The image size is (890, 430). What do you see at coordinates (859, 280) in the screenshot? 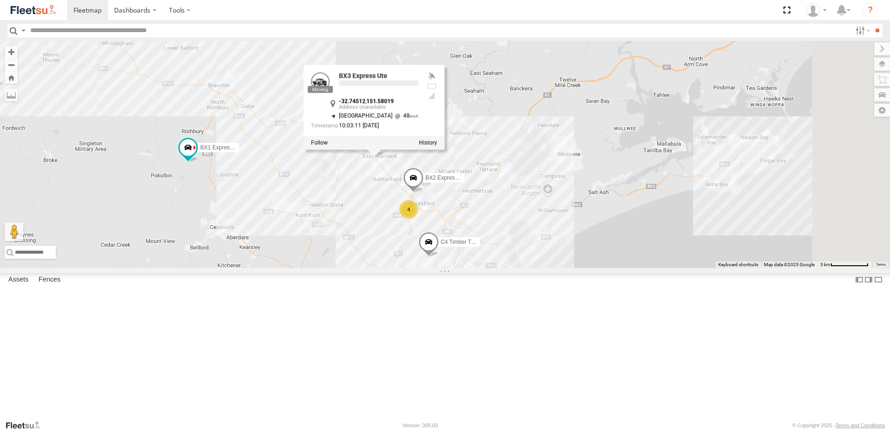
I see `label: Dock Summary Table to the Left` at bounding box center [859, 280].